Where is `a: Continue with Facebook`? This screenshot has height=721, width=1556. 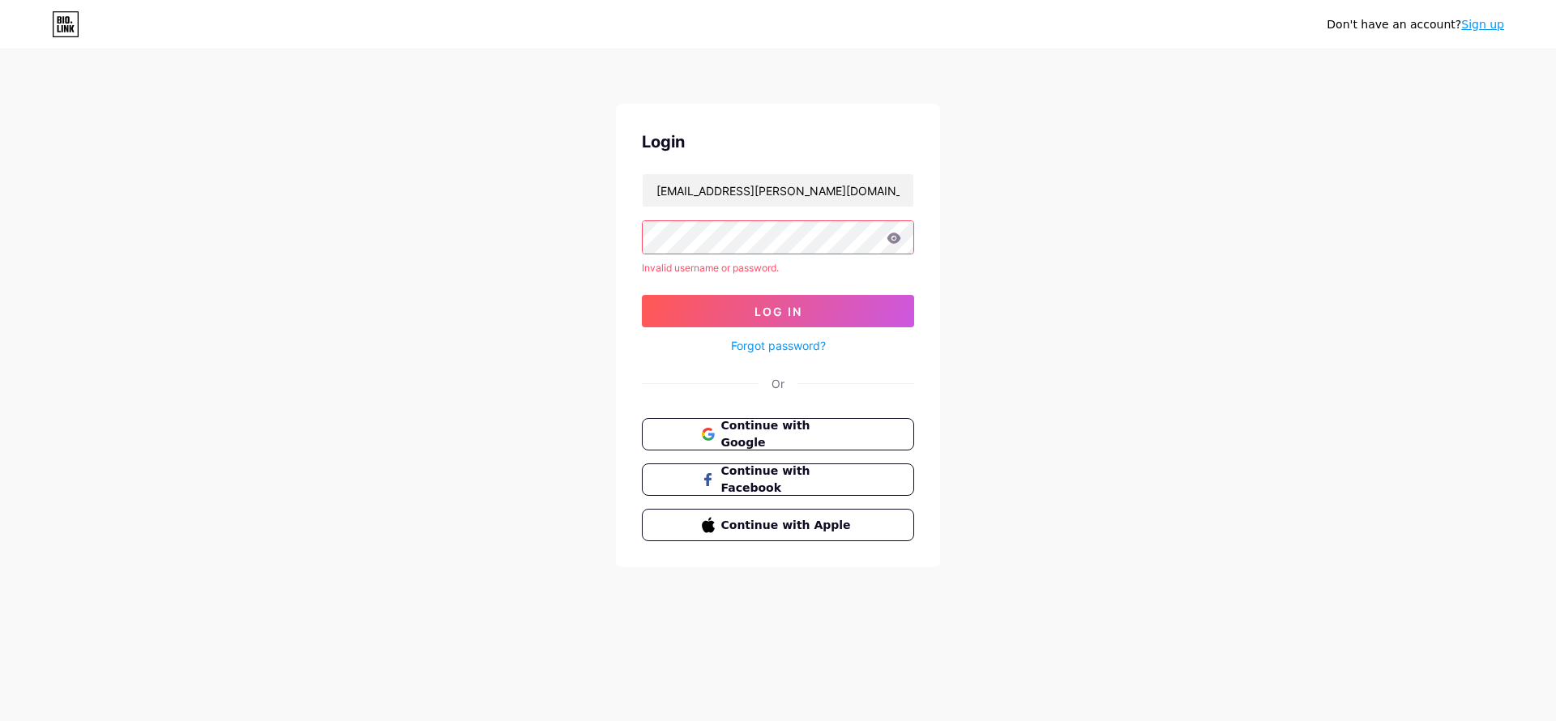 a: Continue with Facebook is located at coordinates (778, 480).